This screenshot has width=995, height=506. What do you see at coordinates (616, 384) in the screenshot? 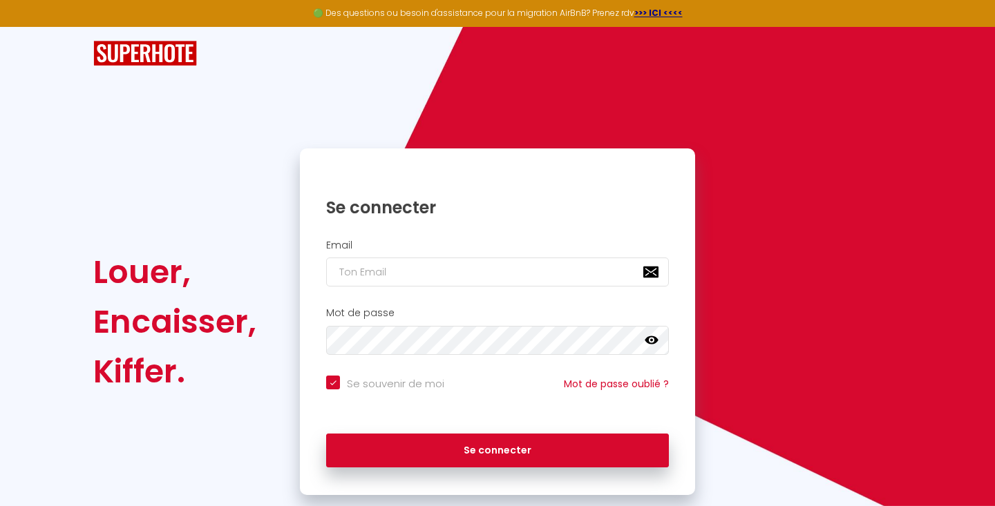
I see `a: Mot de passe oublié ?` at bounding box center [616, 384].